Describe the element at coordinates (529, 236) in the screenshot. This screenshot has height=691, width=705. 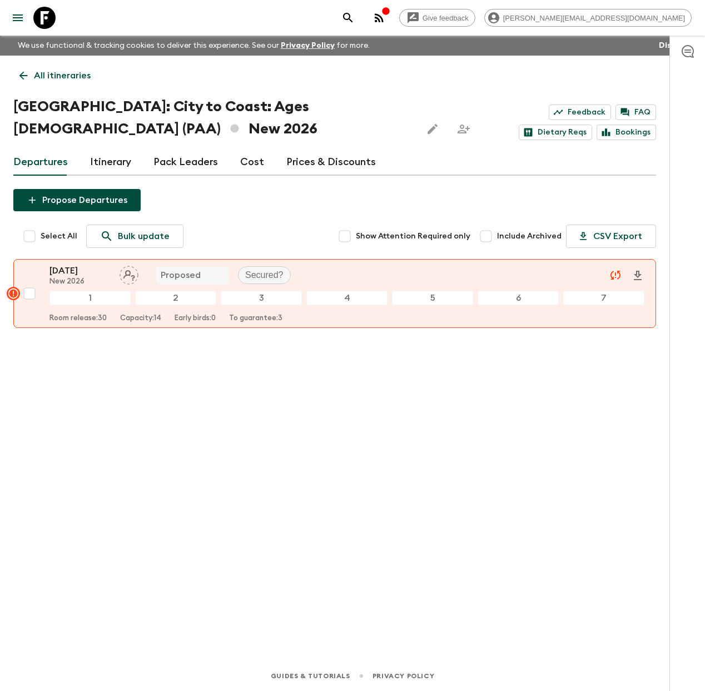
I see `span: Include Archived` at that location.